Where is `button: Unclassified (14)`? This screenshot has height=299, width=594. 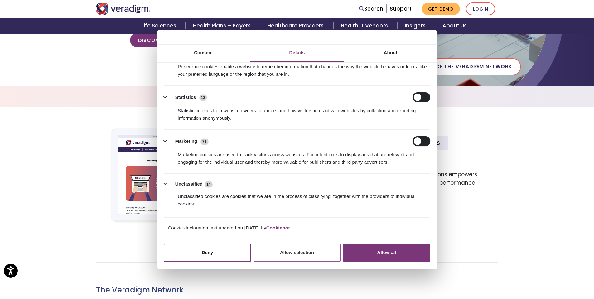 button: Unclassified (14) is located at coordinates (190, 184).